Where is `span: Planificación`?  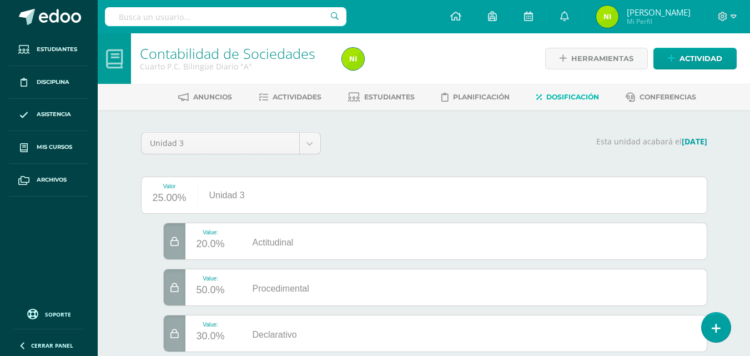 span: Planificación is located at coordinates (481, 97).